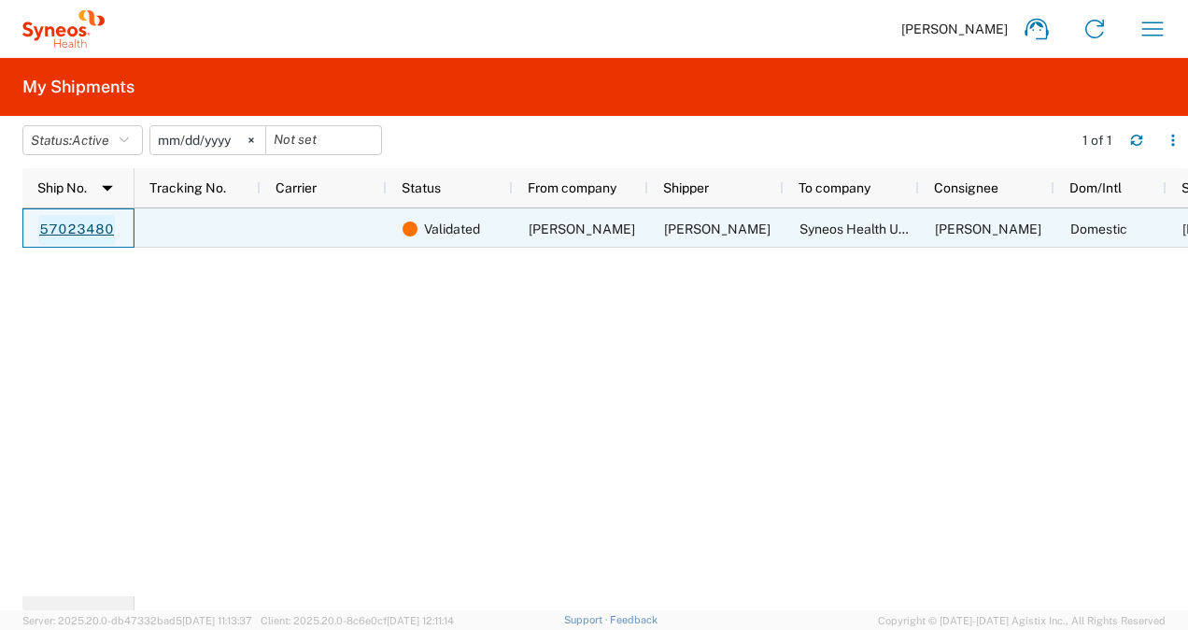  Describe the element at coordinates (452, 229) in the screenshot. I see `span: Validated` at that location.